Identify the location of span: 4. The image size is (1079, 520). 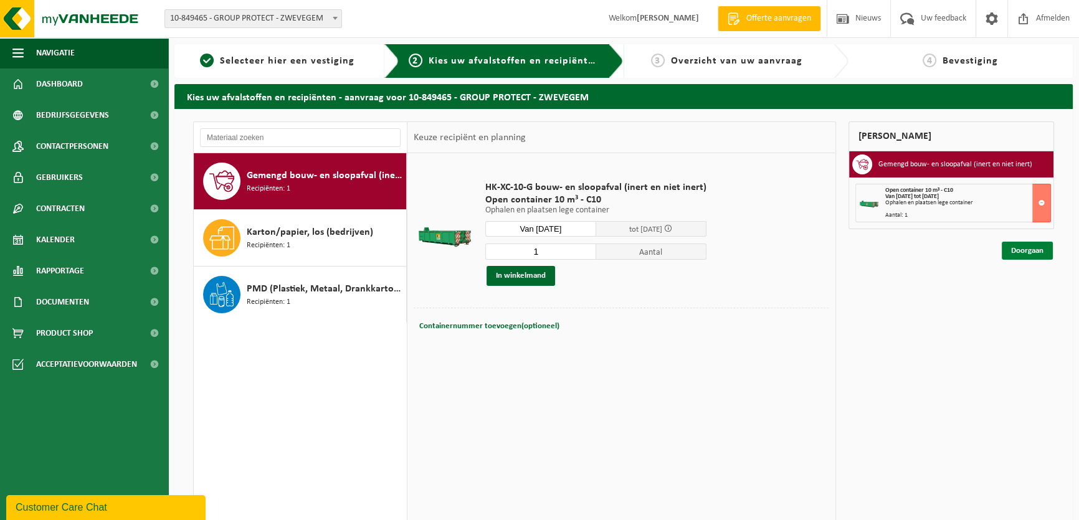
(929, 60).